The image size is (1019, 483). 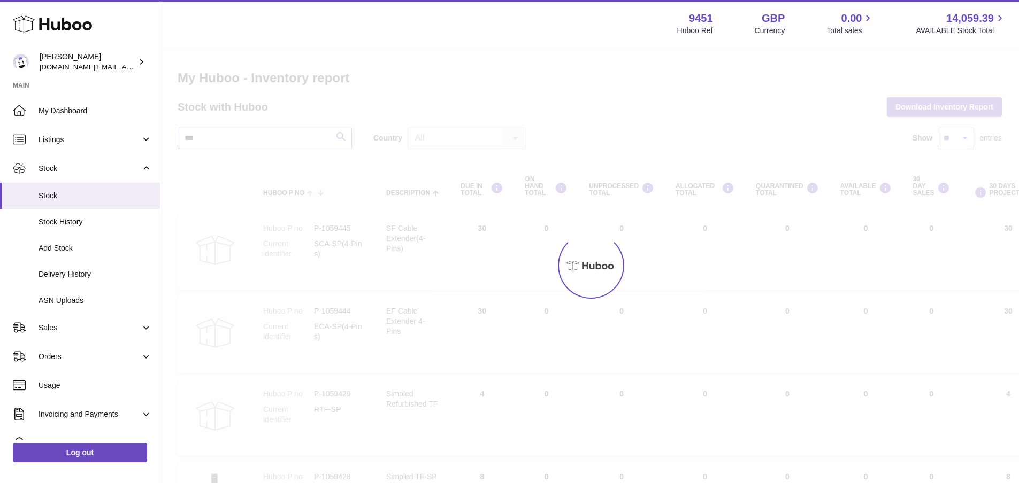 What do you see at coordinates (95, 222) in the screenshot?
I see `span: Stock History` at bounding box center [95, 222].